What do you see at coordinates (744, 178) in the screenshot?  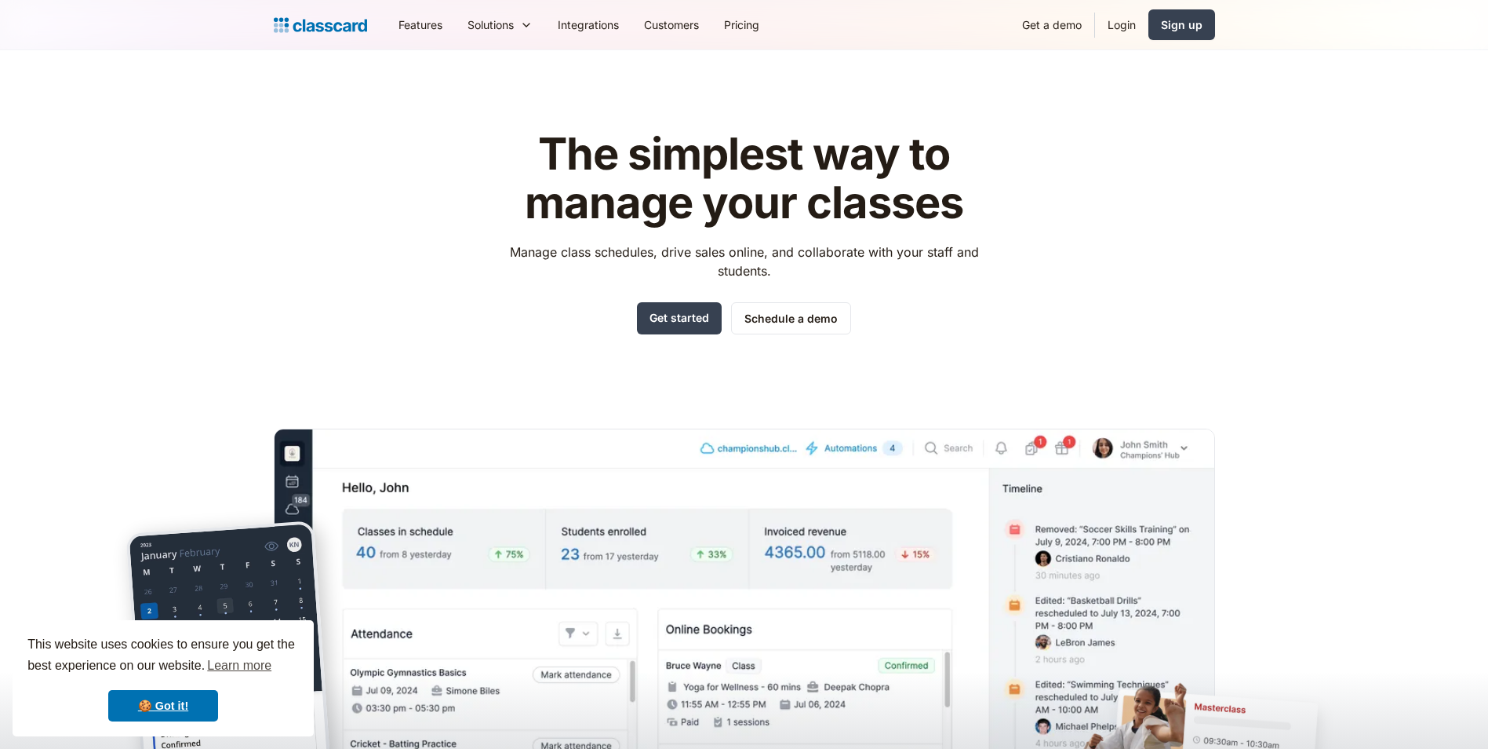 I see `h1: The simplest way to manage your classes` at bounding box center [744, 178].